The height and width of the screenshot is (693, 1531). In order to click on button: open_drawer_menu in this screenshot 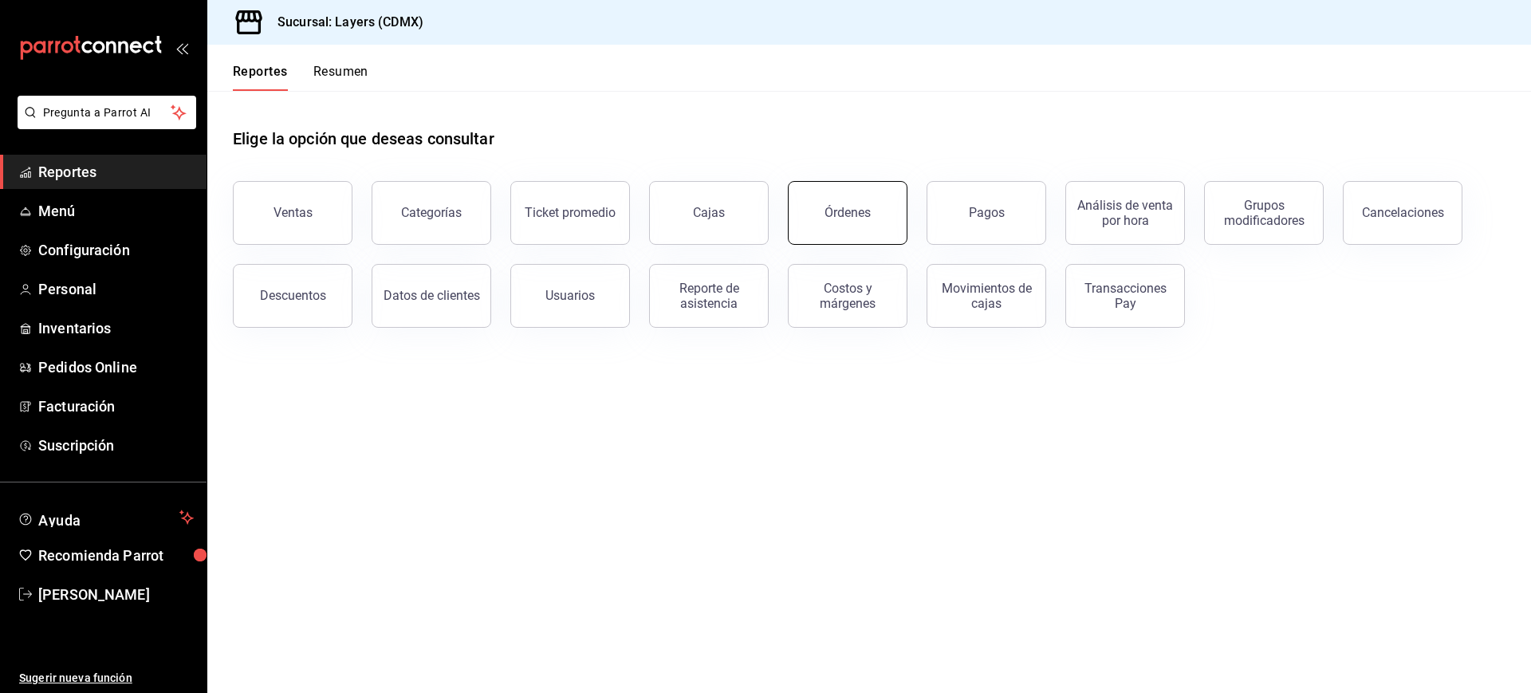, I will do `click(182, 48)`.